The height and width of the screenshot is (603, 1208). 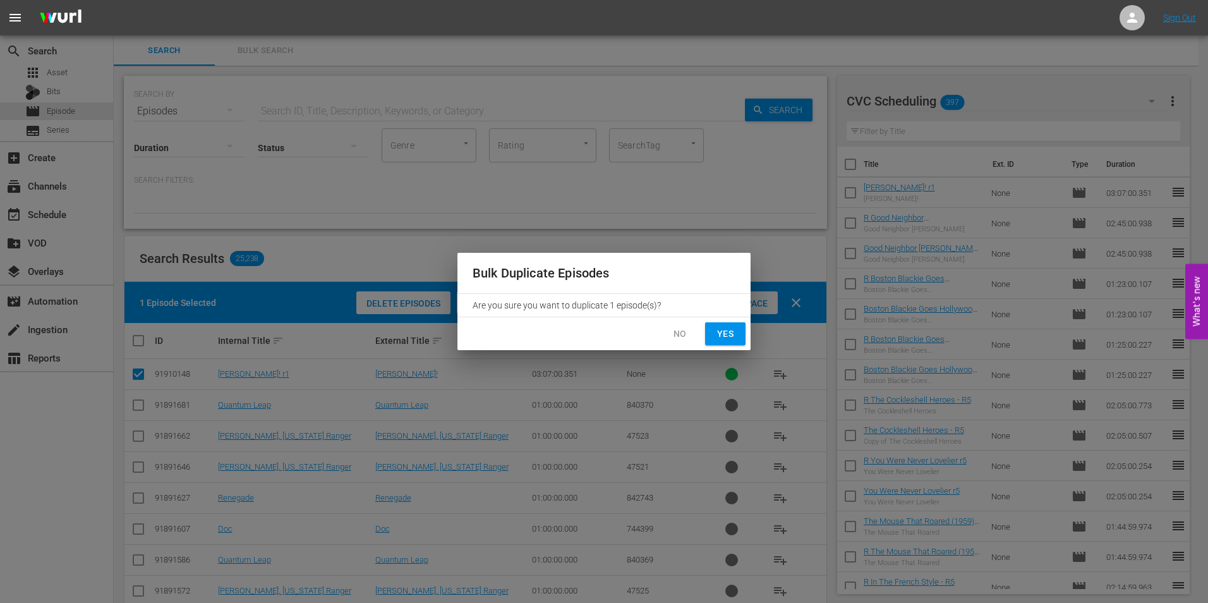 What do you see at coordinates (61, 18) in the screenshot?
I see `img: ans4CAIJ8jUAAAAAAAAAAAAAAAAAAAAAAAAgQb4GAAAAAAAAAAAAAAAAAAAAAAAAJMjXAAAAAAAAAAAAAAAAAAAAAAAAgAT5G...` at bounding box center [61, 18].